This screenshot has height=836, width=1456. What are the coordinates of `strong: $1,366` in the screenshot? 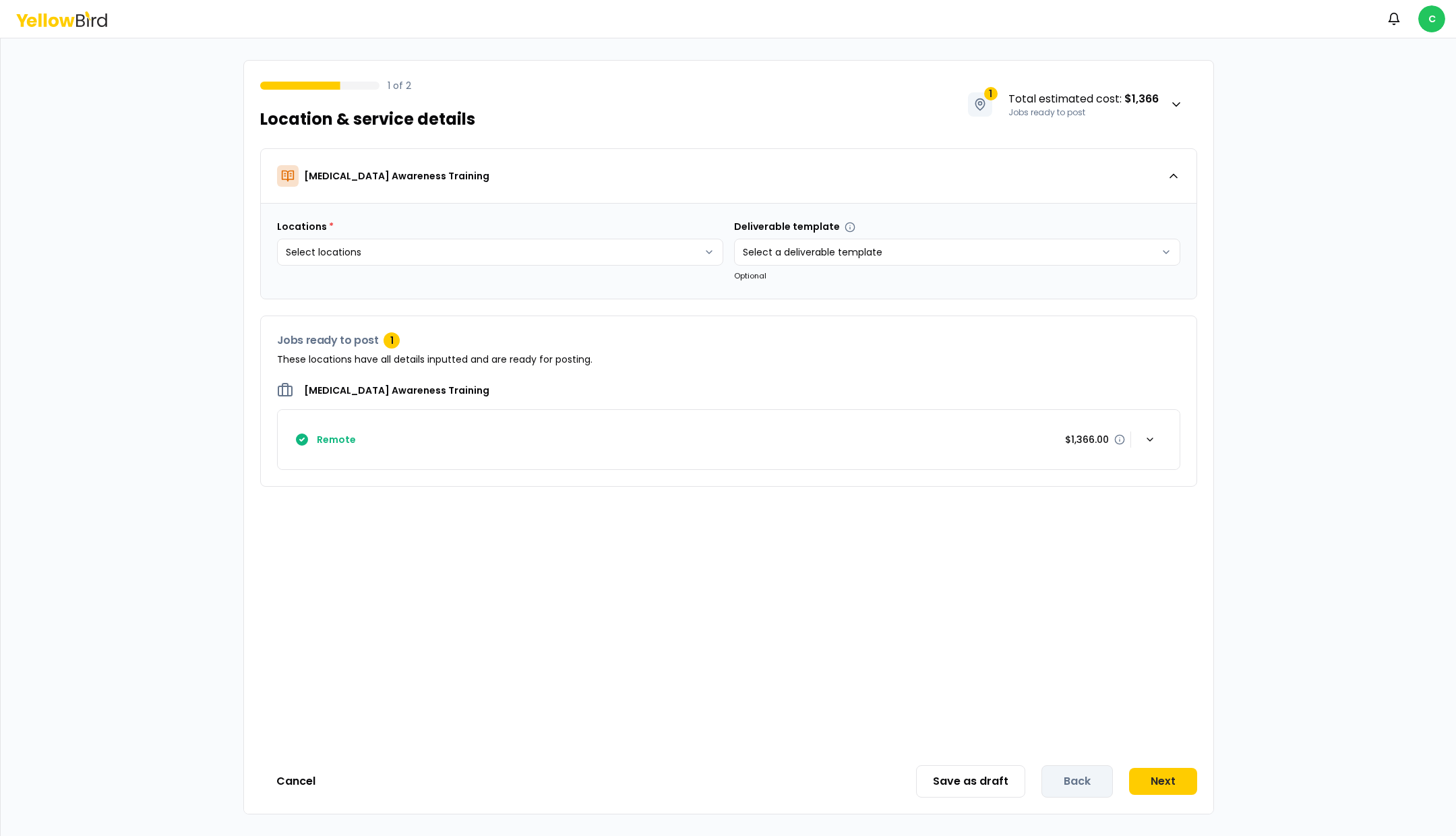 It's located at (1141, 99).